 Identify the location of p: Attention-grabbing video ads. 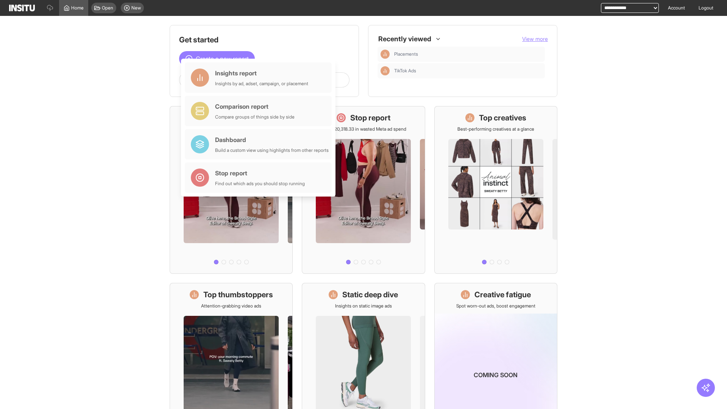
(231, 306).